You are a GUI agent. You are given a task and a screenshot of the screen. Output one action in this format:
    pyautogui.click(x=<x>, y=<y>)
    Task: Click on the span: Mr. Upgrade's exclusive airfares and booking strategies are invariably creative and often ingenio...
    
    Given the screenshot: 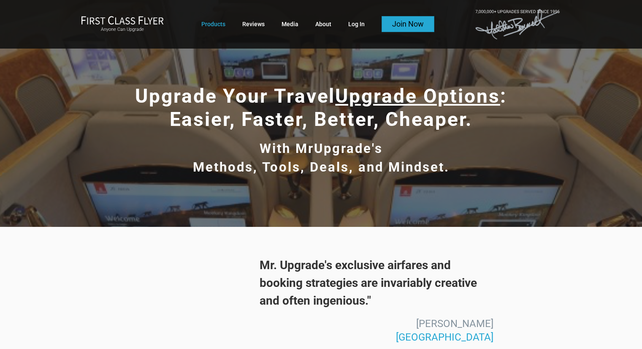 What is the action you would take?
    pyautogui.click(x=362, y=283)
    